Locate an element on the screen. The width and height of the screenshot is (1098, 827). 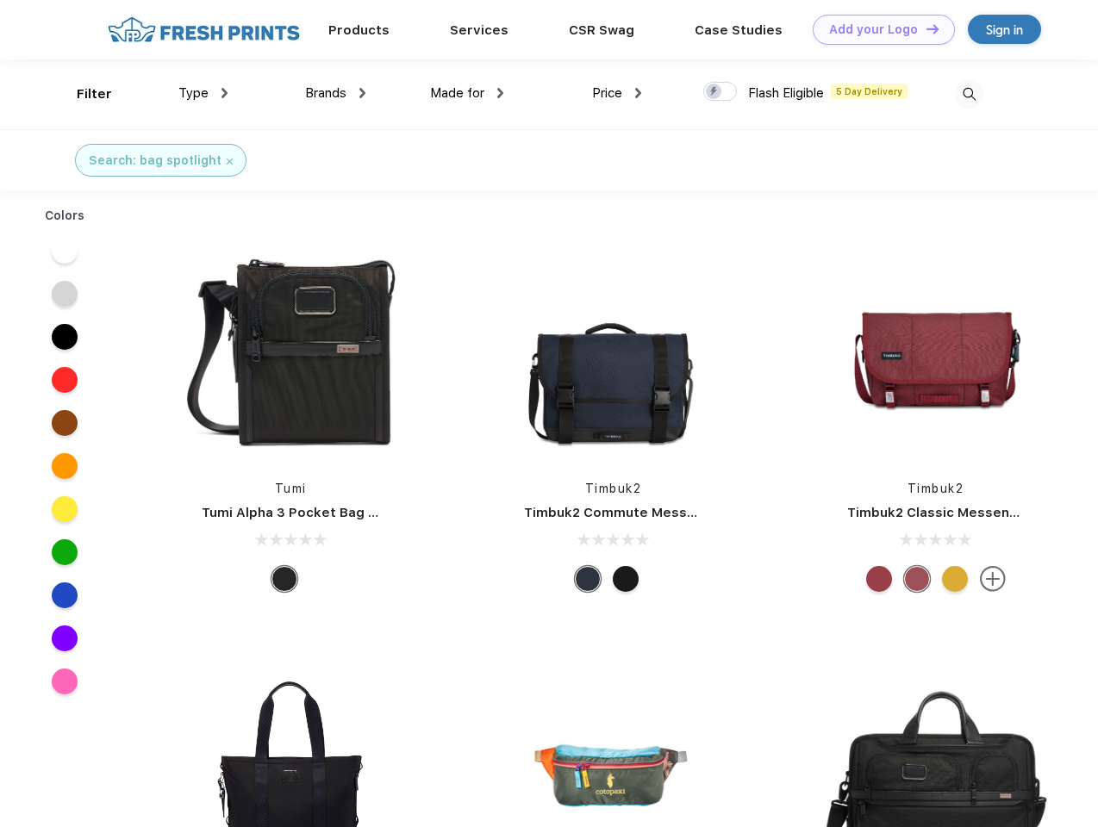
span: Type is located at coordinates (193, 93).